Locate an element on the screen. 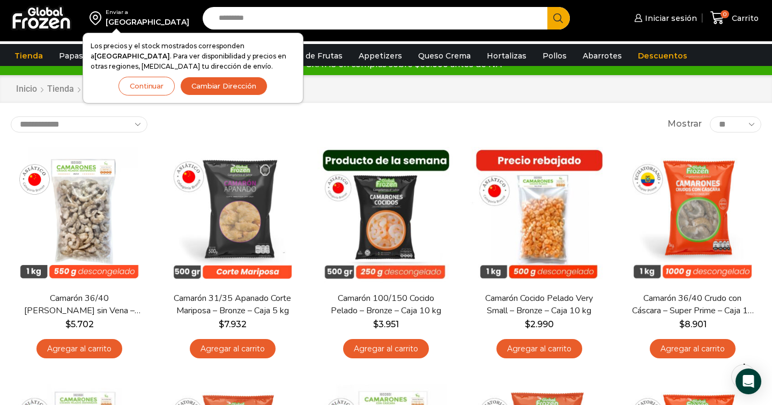 The image size is (772, 405). bdi: 2.990 is located at coordinates (540, 324).